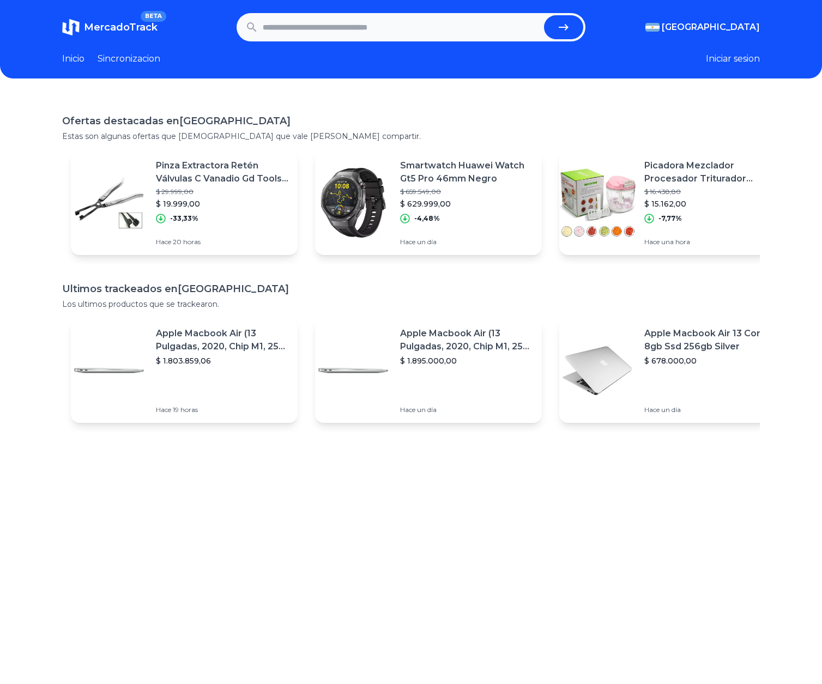  What do you see at coordinates (222, 192) in the screenshot?
I see `p: $ 29.999,00` at bounding box center [222, 192].